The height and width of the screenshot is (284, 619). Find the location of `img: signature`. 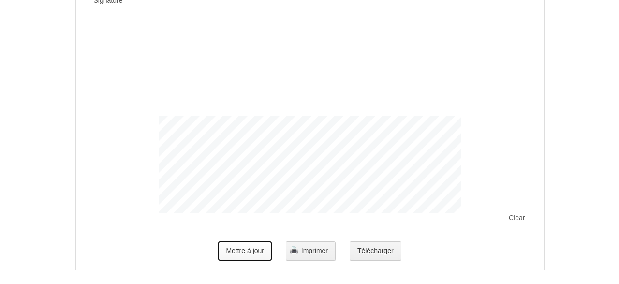

img: signature is located at coordinates (310, 67).